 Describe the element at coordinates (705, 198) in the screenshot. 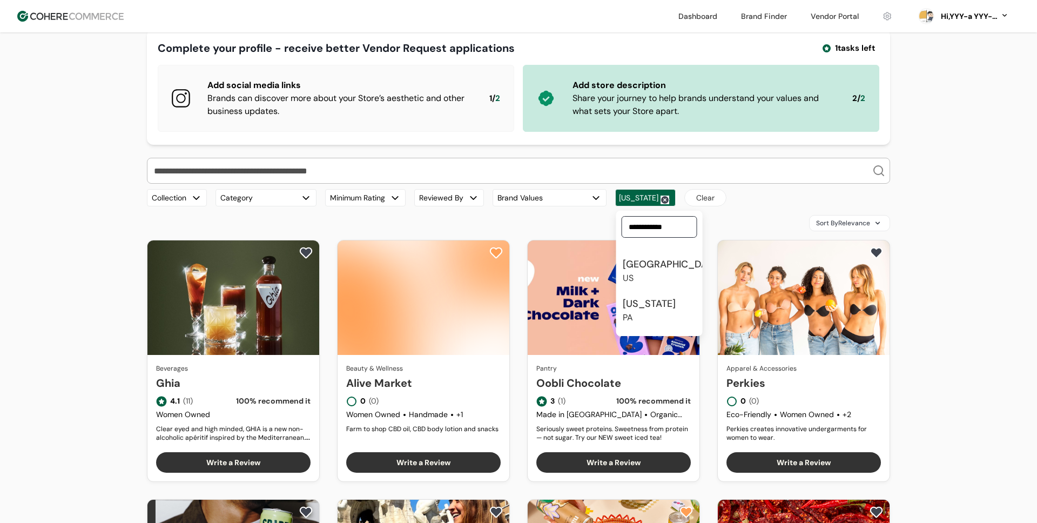

I see `button: Clear` at that location.